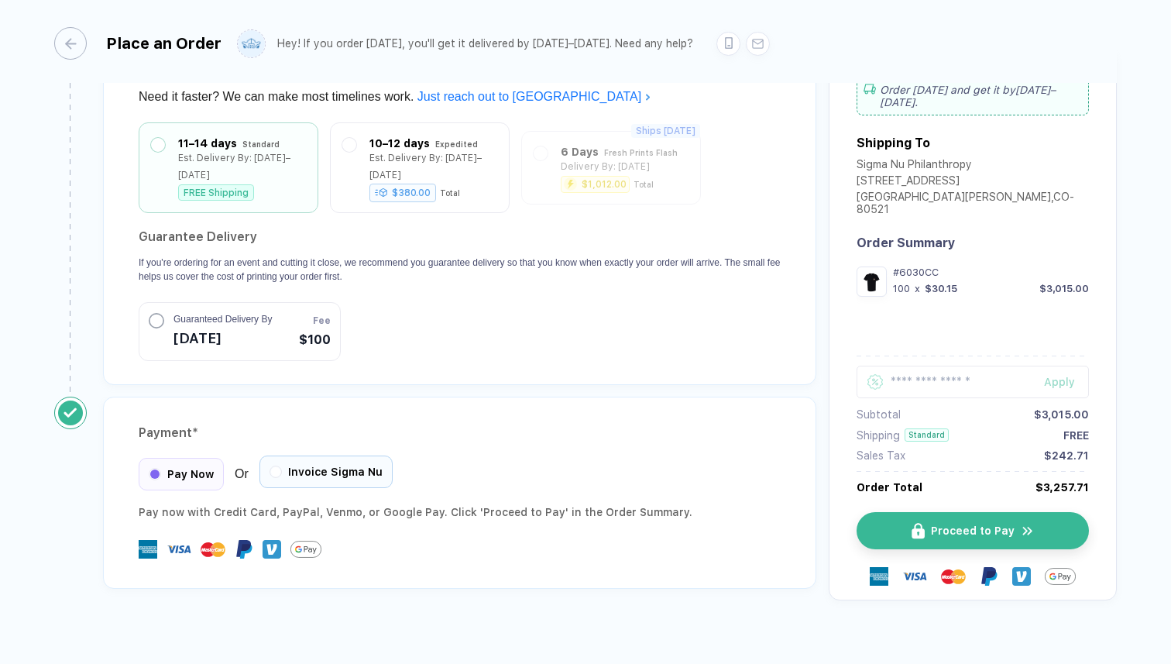  What do you see at coordinates (878, 414) in the screenshot?
I see `div: Subtotal` at bounding box center [878, 414].